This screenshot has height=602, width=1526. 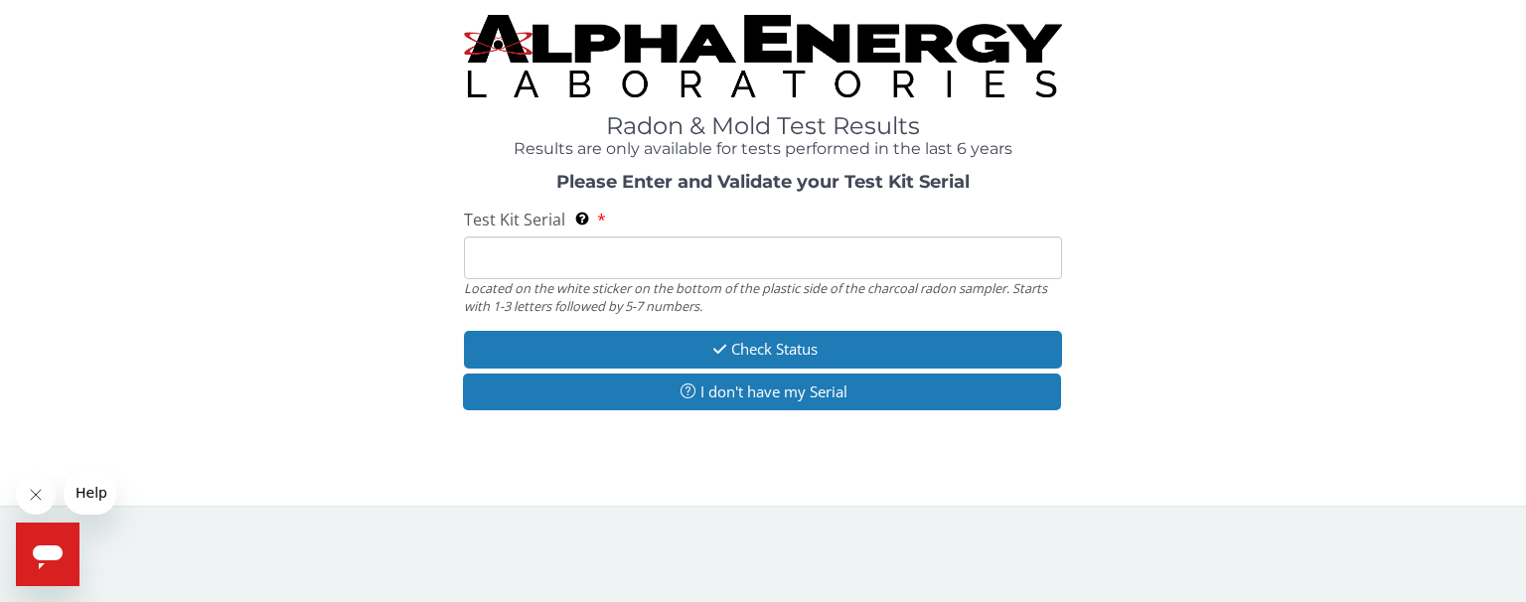 What do you see at coordinates (763, 182) in the screenshot?
I see `strong: Please Enter and Validate your Test Kit Serial` at bounding box center [763, 182].